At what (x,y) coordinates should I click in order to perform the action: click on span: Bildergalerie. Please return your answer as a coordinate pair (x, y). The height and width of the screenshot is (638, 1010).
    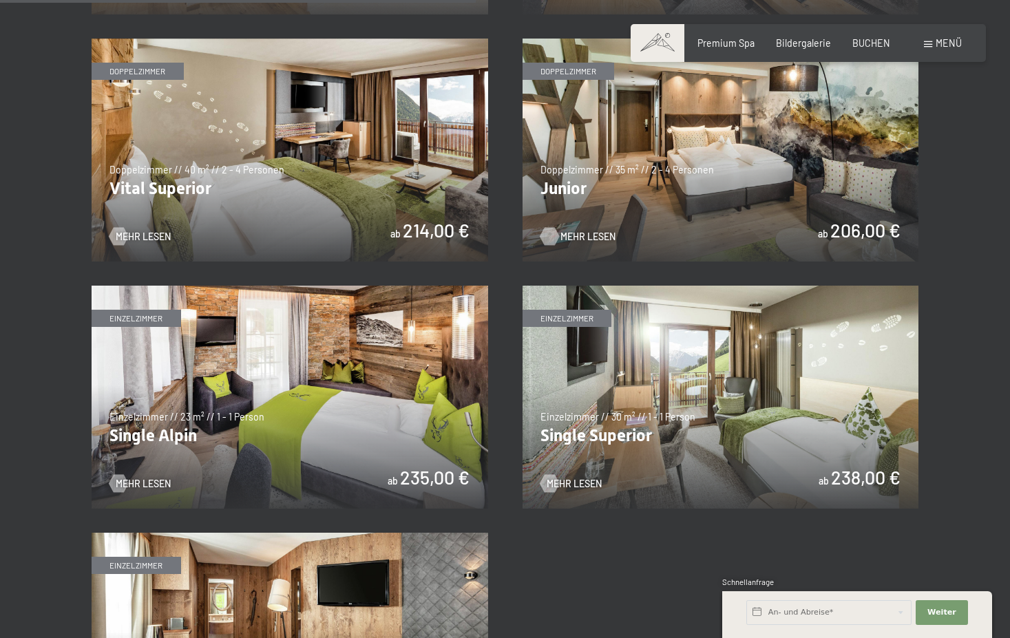
    Looking at the image, I should click on (803, 43).